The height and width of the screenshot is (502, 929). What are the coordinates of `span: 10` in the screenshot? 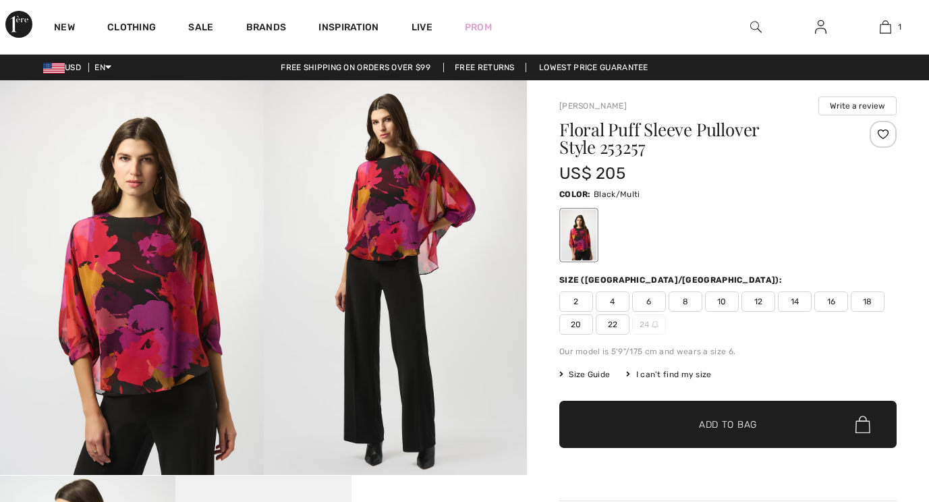 It's located at (722, 301).